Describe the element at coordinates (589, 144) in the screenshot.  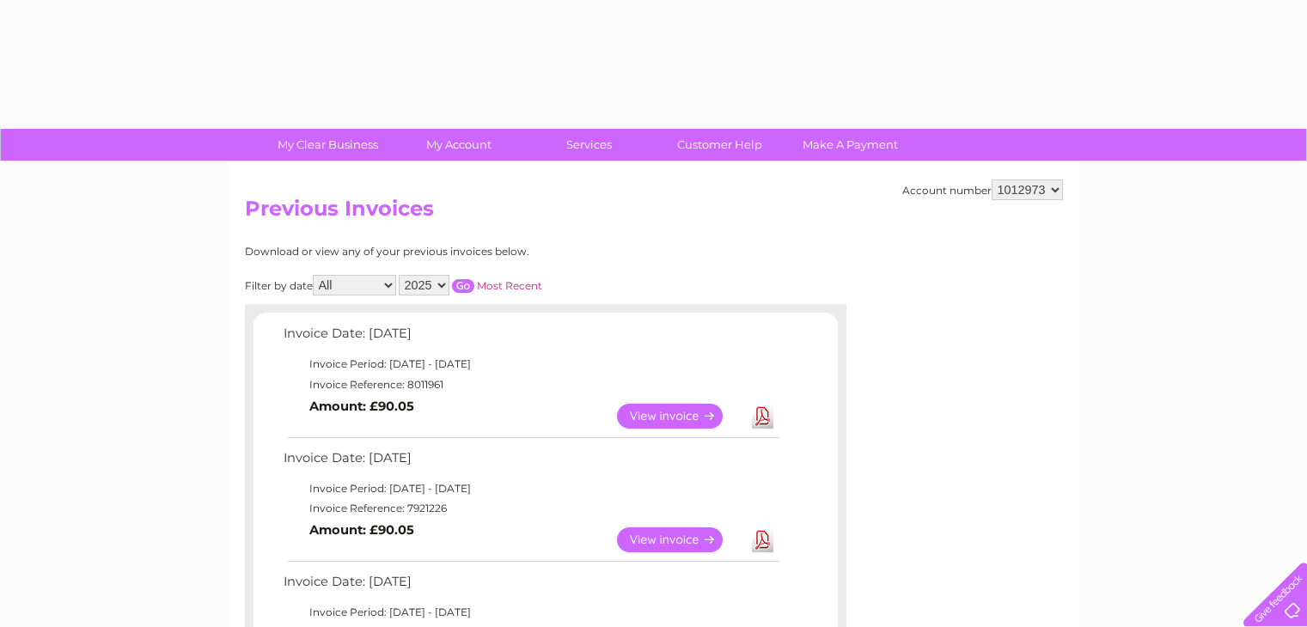
I see `a: Services` at that location.